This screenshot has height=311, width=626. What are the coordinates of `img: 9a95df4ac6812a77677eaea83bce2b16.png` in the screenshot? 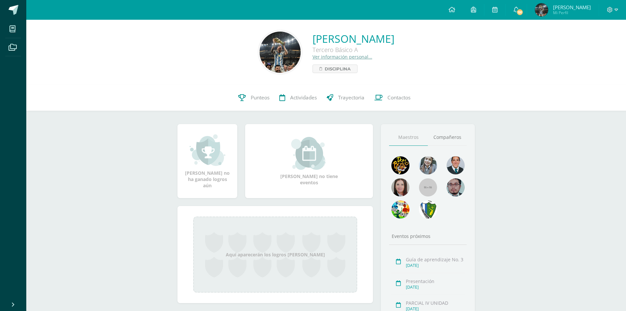 It's located at (542, 10).